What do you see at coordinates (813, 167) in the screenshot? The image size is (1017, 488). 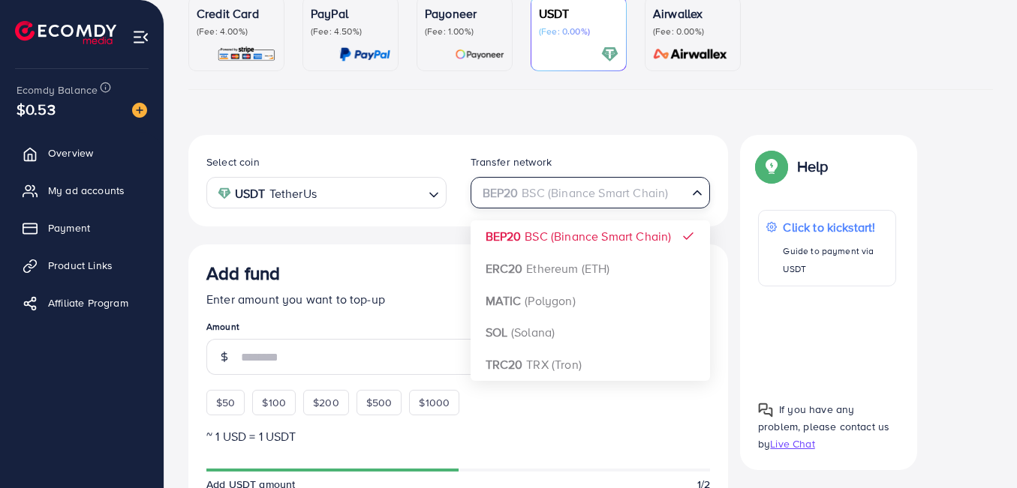 I see `p: Help` at bounding box center [813, 167].